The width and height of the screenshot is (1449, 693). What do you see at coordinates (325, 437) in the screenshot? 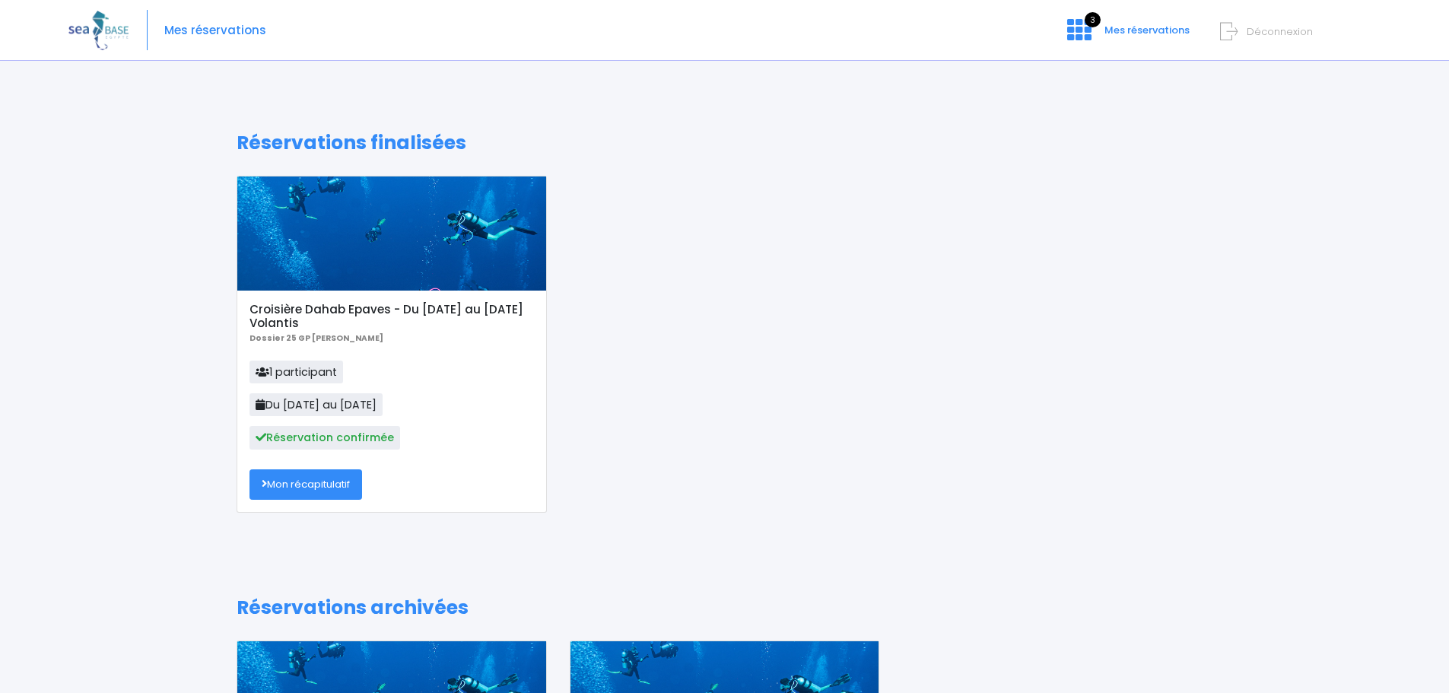
I see `span: Réservation confirmée` at bounding box center [325, 437].